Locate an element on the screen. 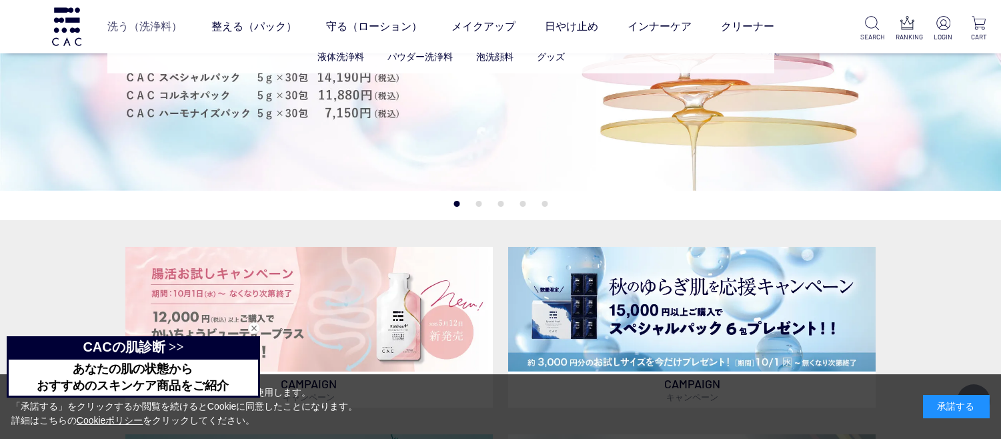 The height and width of the screenshot is (439, 1001). a: 液体洗浄料 is located at coordinates (341, 57).